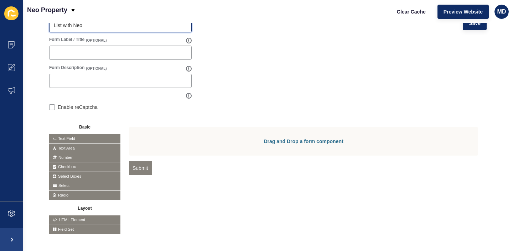 This screenshot has height=251, width=513. I want to click on span: Save, so click(475, 23).